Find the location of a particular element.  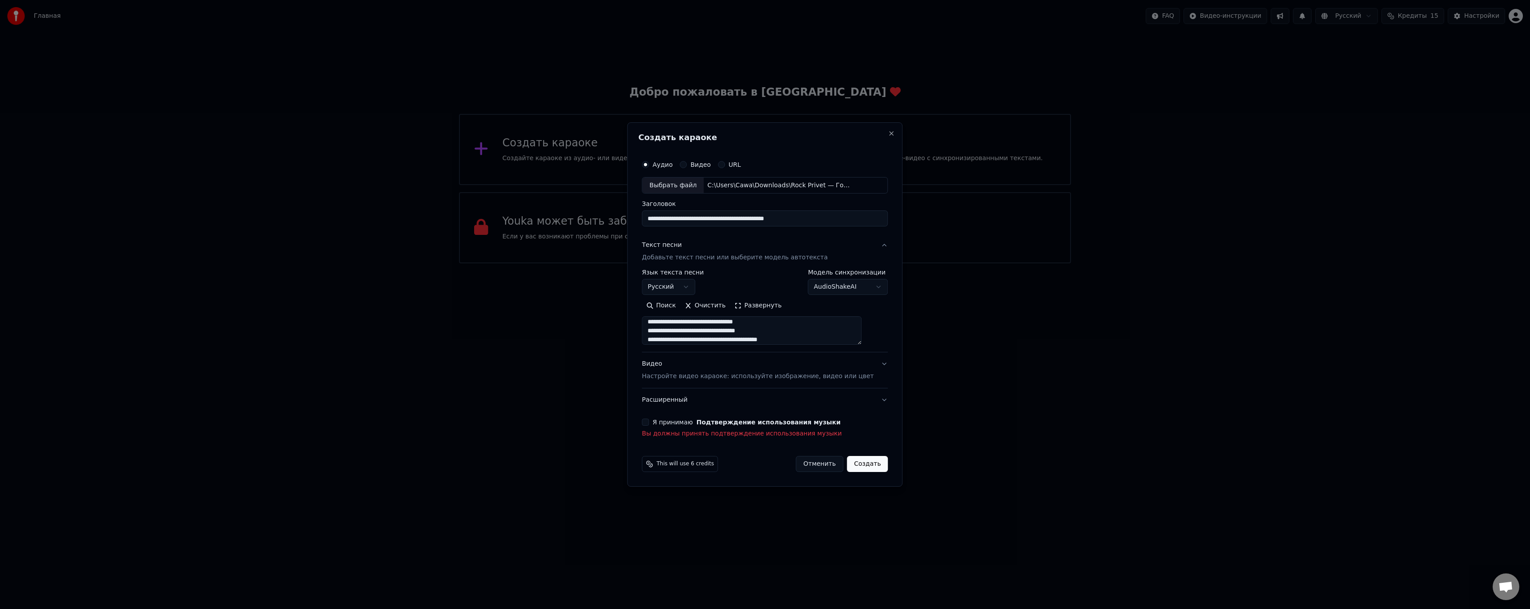

button: Поиск is located at coordinates (661, 306).